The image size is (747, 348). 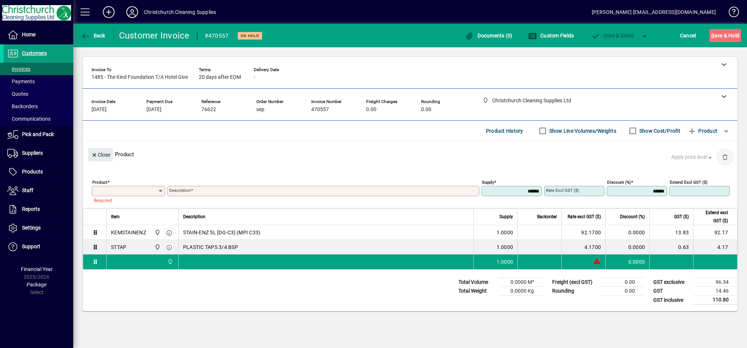 What do you see at coordinates (37, 269) in the screenshot?
I see `span: Financial Year` at bounding box center [37, 269].